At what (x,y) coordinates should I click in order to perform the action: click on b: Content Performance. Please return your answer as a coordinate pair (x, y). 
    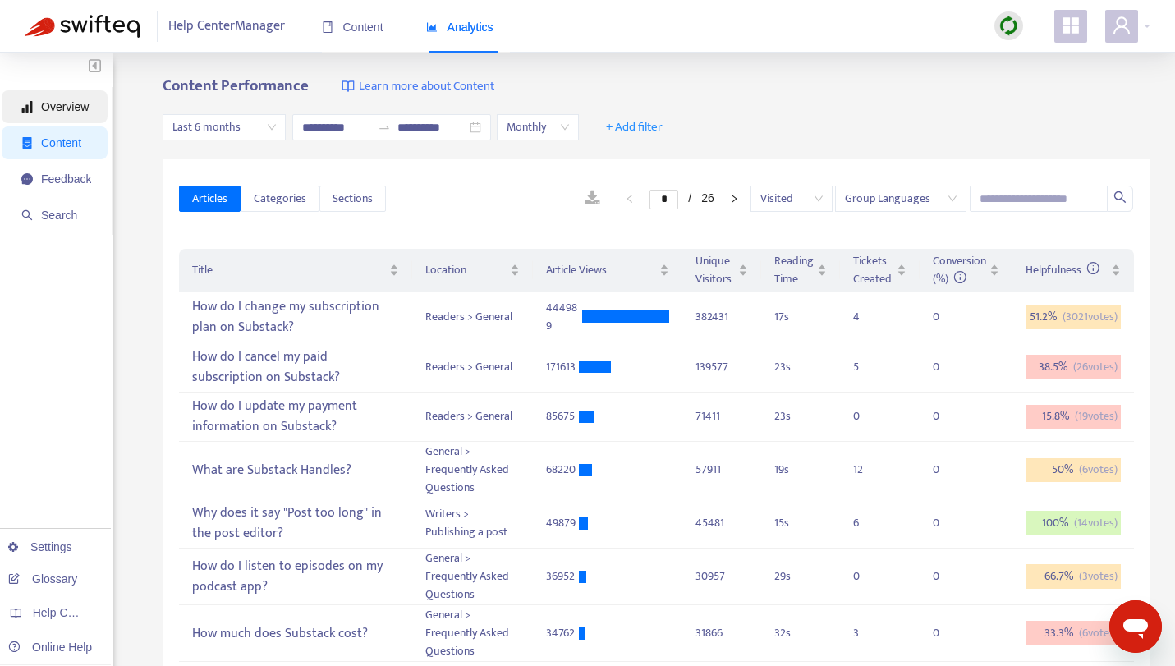
    Looking at the image, I should click on (236, 85).